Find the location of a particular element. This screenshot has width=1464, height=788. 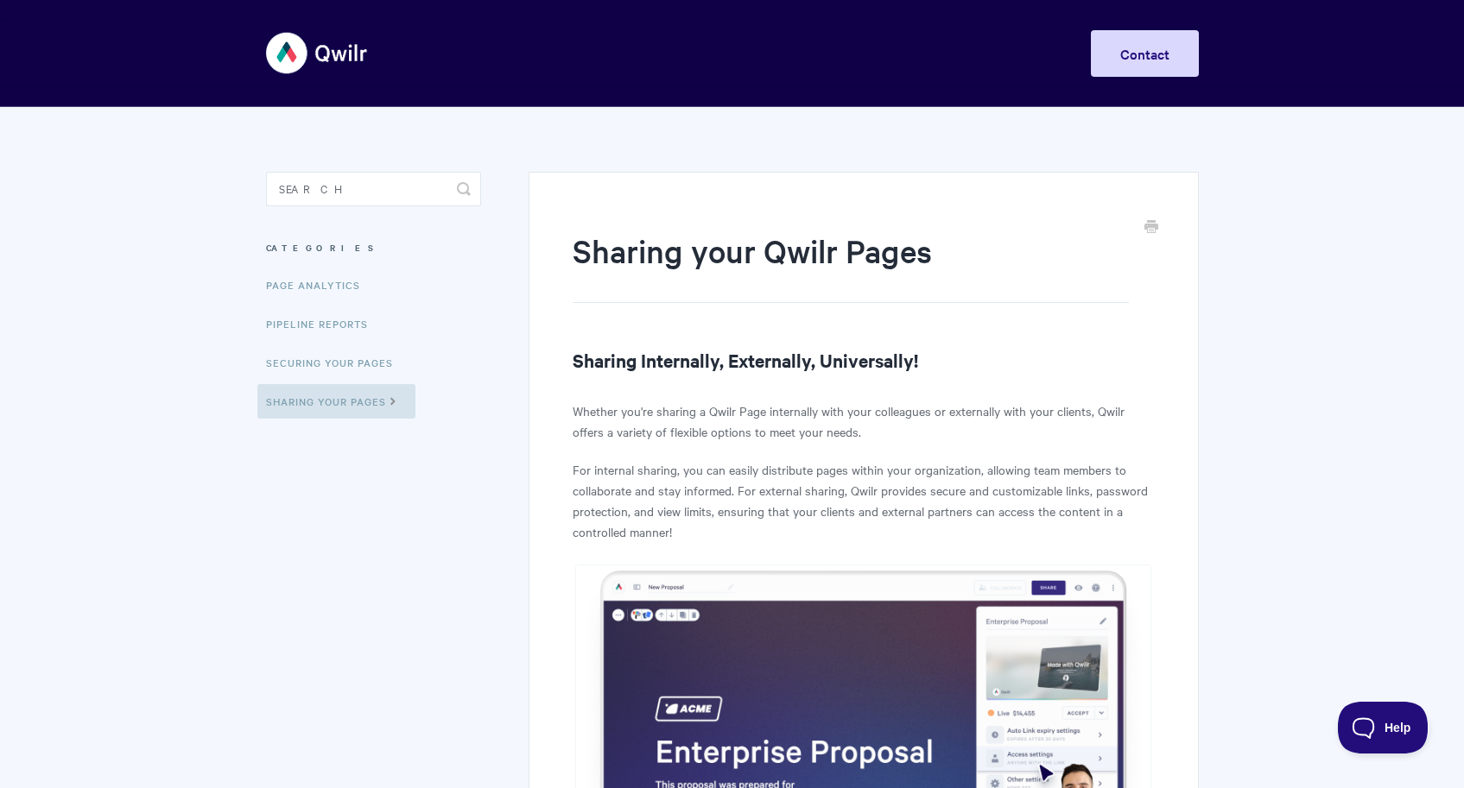

input: Search is located at coordinates (373, 189).